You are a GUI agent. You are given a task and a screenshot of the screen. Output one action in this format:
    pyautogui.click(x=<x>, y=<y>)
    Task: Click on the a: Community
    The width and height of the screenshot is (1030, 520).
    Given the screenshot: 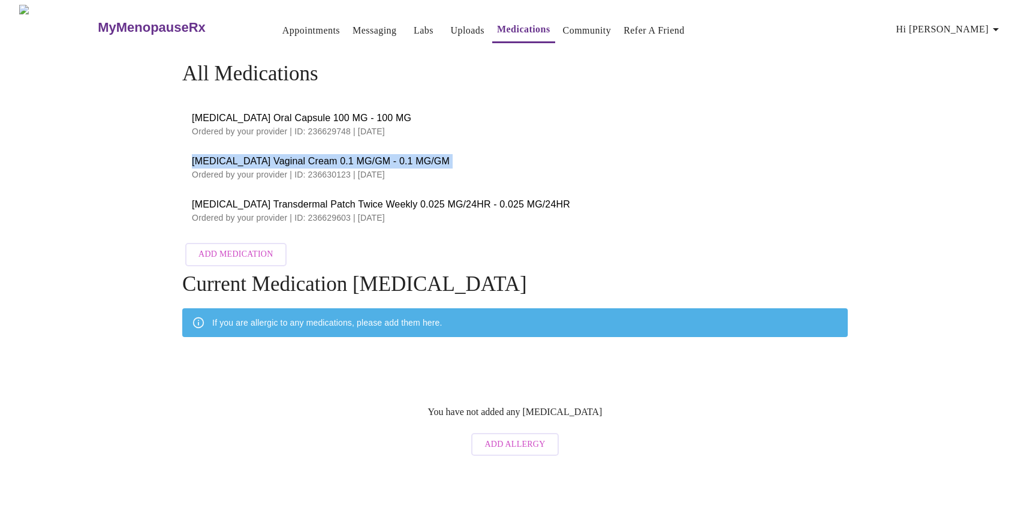 What is the action you would take?
    pyautogui.click(x=587, y=31)
    